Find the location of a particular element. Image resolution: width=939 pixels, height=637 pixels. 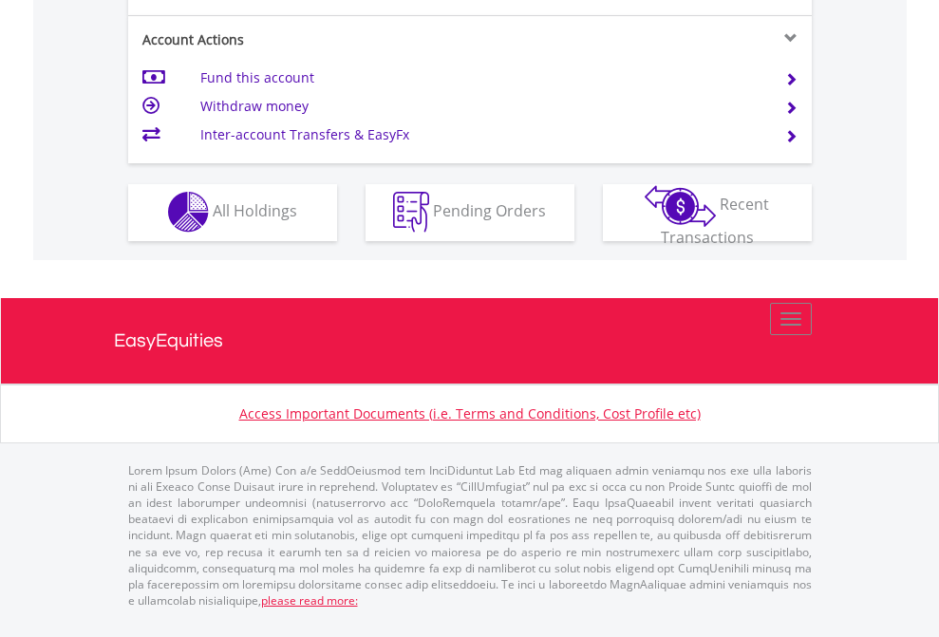

button: Pending Orders is located at coordinates (470, 213).